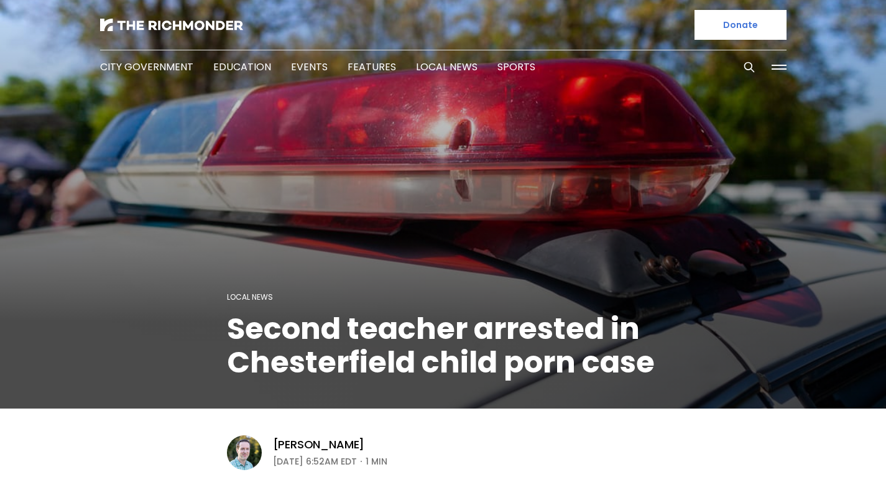 The image size is (886, 495). I want to click on a: Features, so click(372, 67).